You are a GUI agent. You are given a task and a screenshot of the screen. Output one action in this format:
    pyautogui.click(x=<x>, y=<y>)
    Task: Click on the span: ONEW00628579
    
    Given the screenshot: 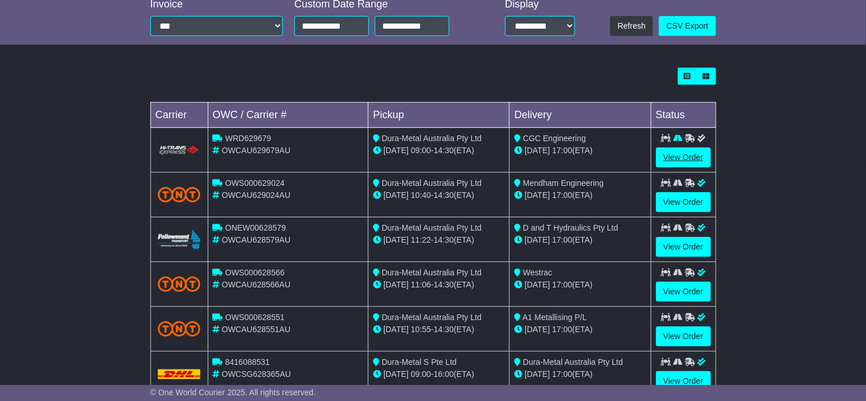 What is the action you would take?
    pyautogui.click(x=255, y=228)
    